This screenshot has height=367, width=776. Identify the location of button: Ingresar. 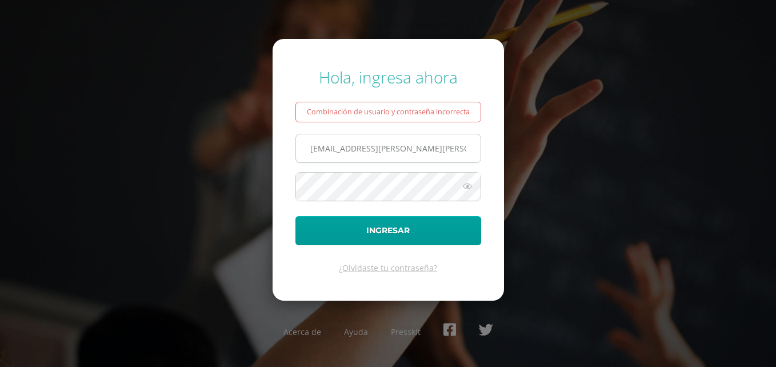
(388, 230).